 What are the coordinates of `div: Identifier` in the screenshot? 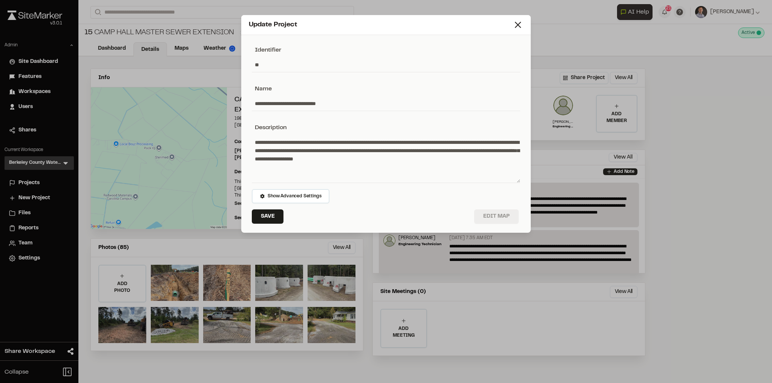 It's located at (386, 50).